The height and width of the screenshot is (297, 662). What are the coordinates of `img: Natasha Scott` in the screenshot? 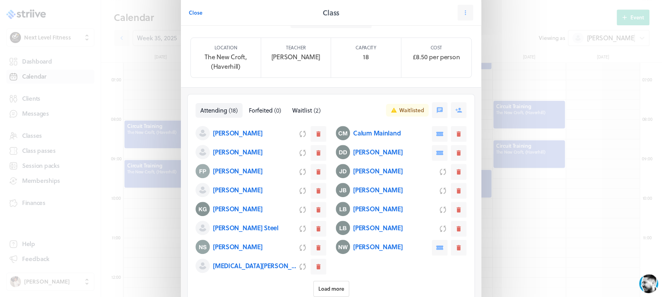 It's located at (203, 247).